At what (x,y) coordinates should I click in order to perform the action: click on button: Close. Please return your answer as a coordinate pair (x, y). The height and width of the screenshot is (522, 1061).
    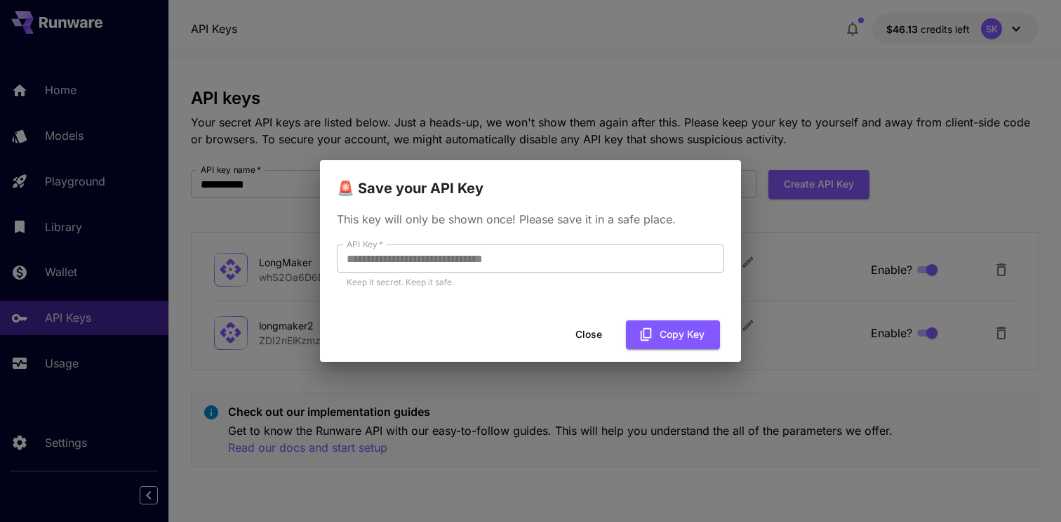
    Looking at the image, I should click on (589, 334).